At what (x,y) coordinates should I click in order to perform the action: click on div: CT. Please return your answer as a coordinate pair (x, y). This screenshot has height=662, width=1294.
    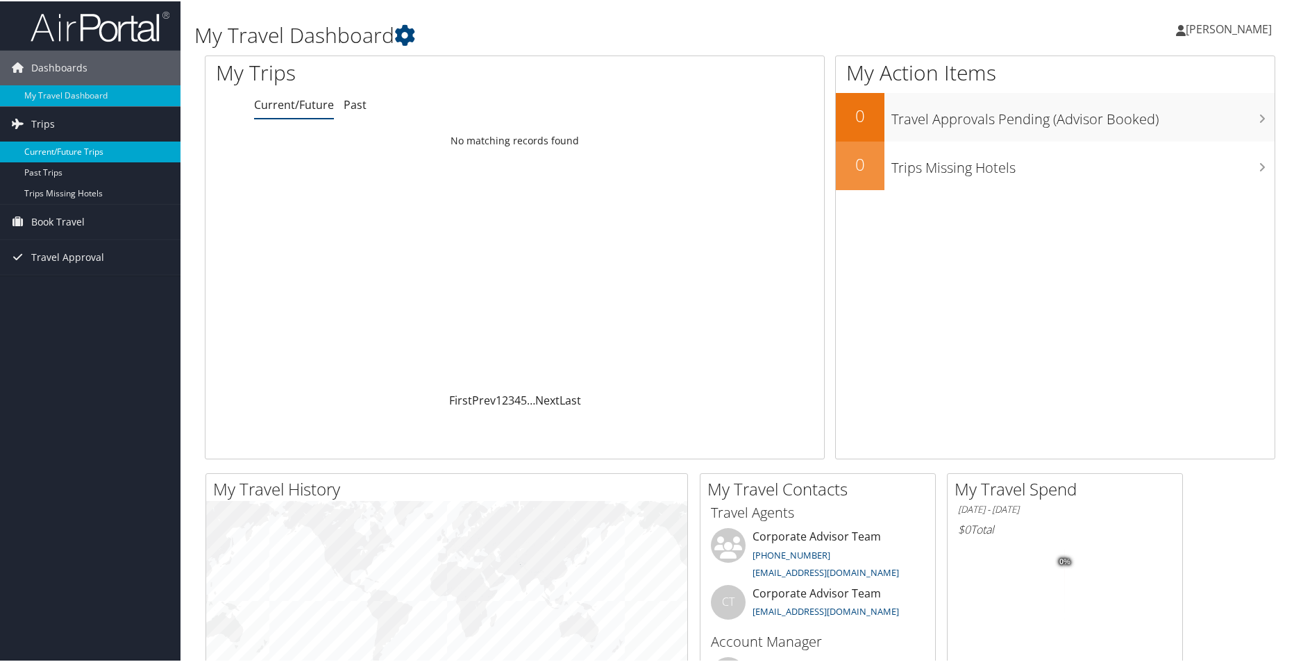
    Looking at the image, I should click on (728, 601).